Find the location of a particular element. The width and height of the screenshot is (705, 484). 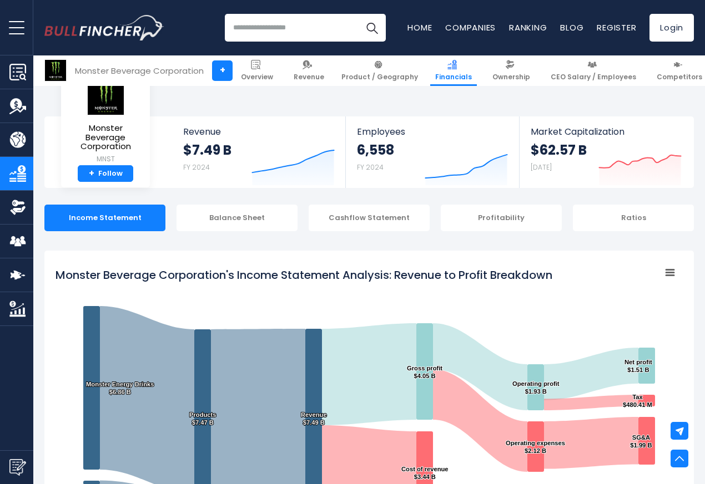

a: Login is located at coordinates (671, 28).